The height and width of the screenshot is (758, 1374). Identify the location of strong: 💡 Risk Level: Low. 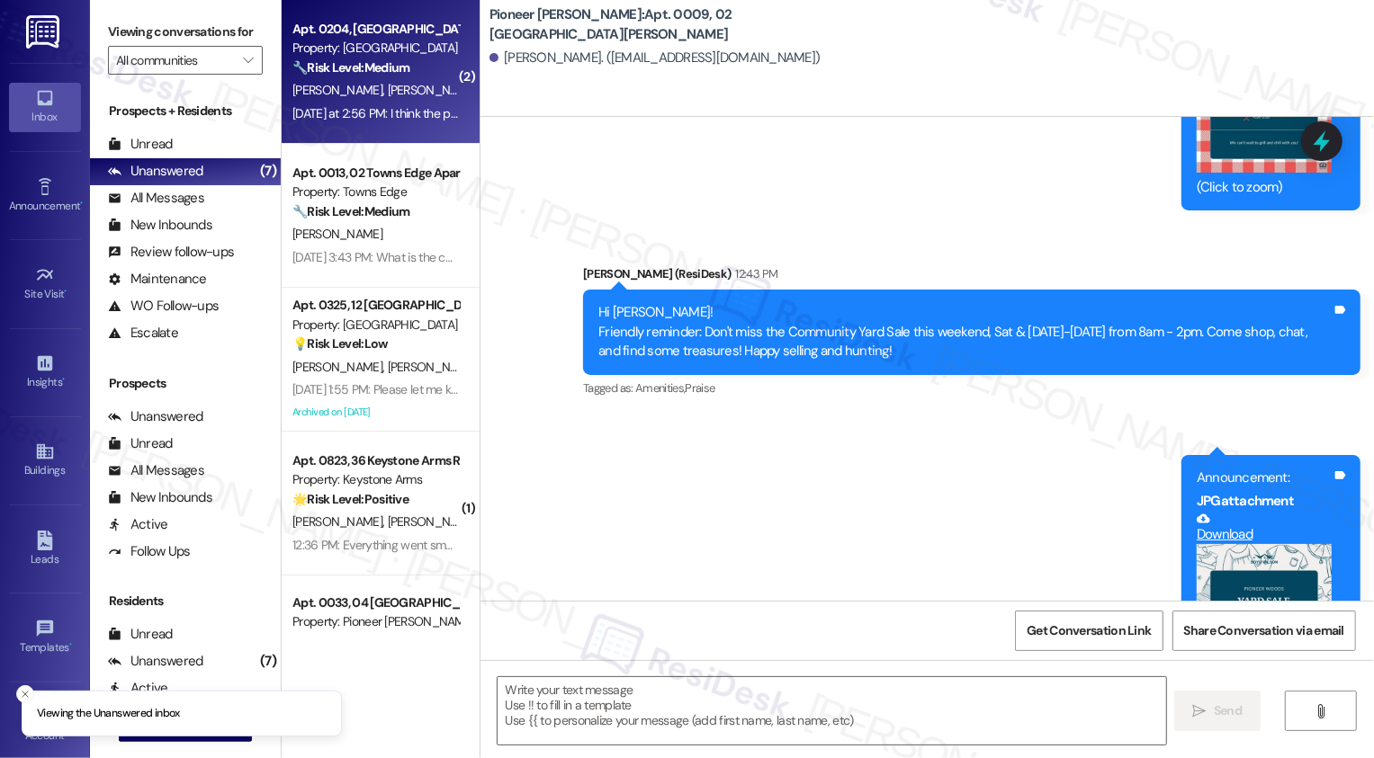
(340, 344).